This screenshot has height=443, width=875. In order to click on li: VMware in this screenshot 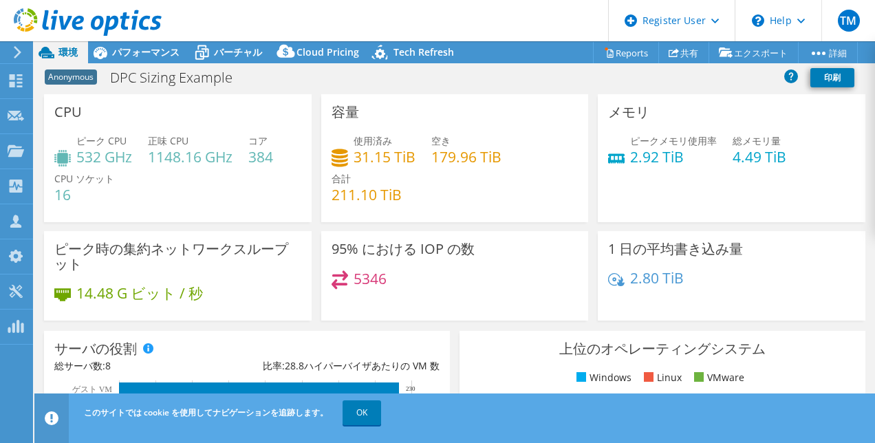, I will do `click(718, 378)`.